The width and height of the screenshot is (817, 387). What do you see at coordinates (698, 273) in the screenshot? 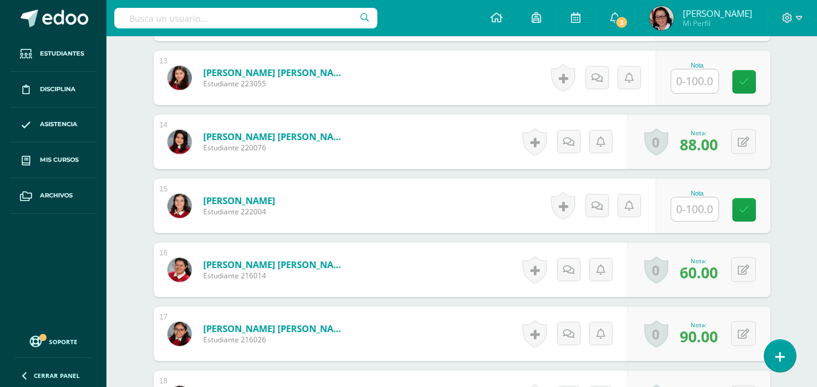
I see `span: 60.00` at bounding box center [698, 273].